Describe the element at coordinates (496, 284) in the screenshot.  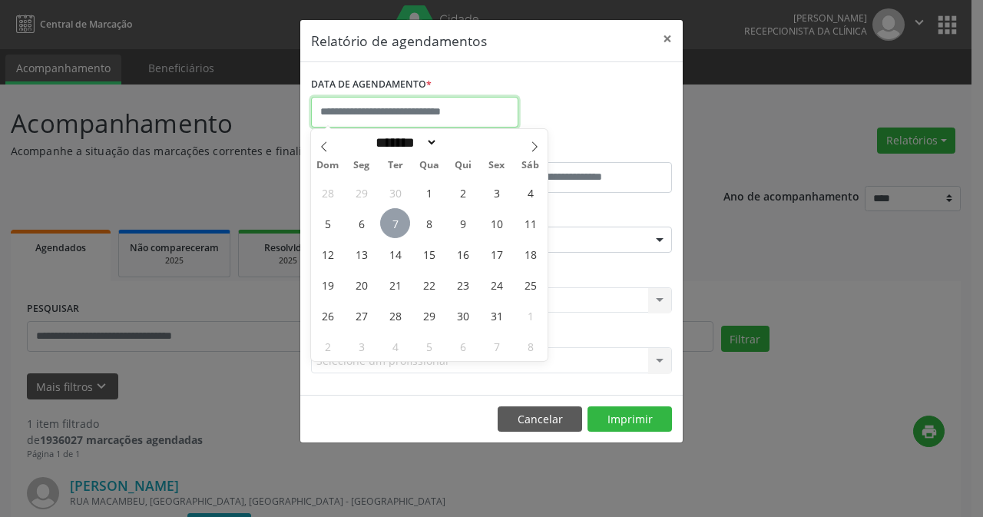
I see `span: Outubro 24, 2025` at that location.